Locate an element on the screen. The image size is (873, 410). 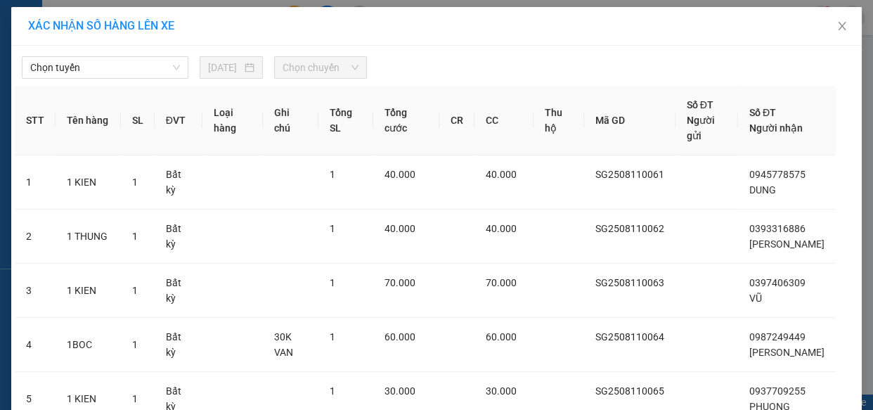
span: SG2508110065 is located at coordinates (630, 391).